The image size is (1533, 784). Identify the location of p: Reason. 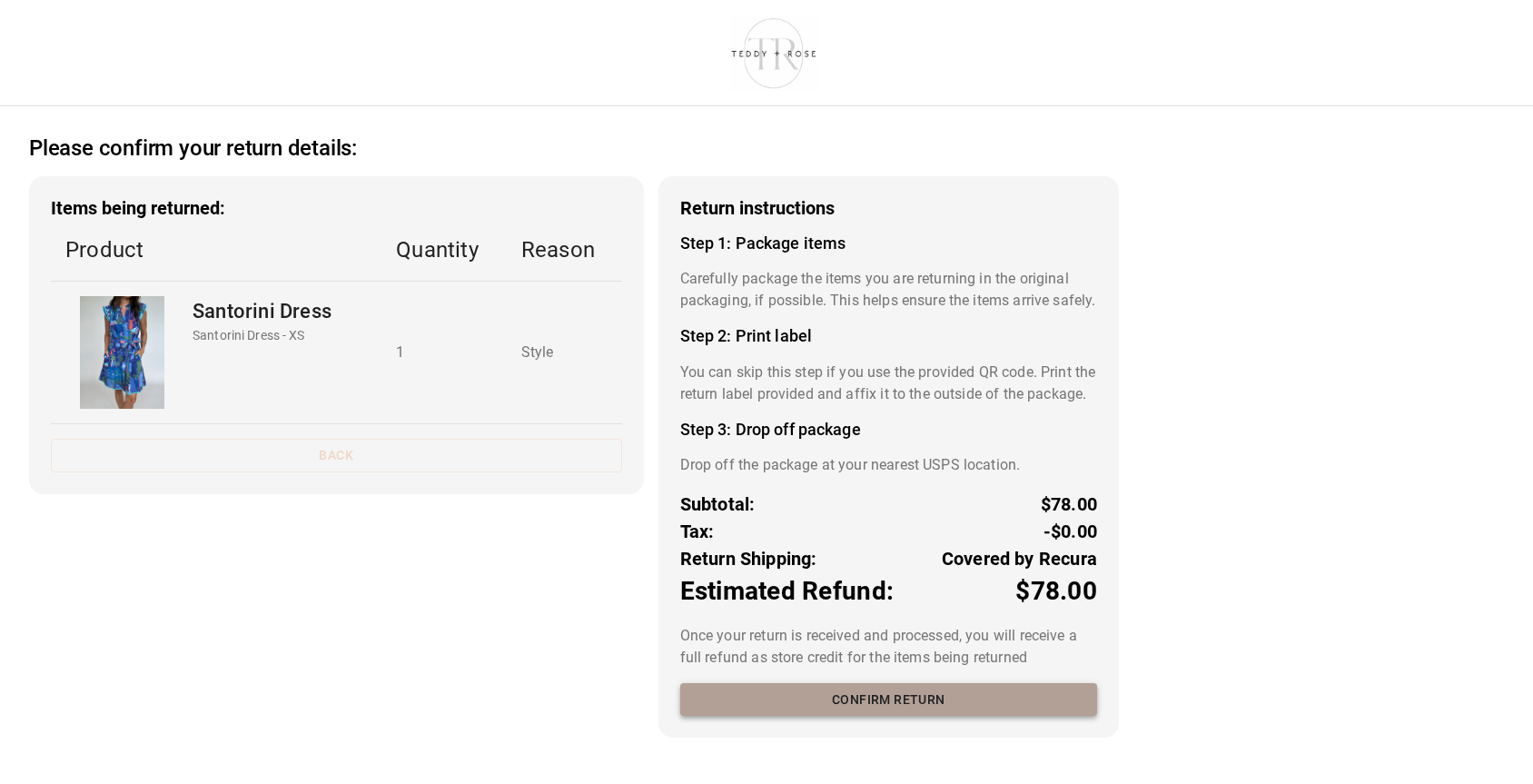
(564, 249).